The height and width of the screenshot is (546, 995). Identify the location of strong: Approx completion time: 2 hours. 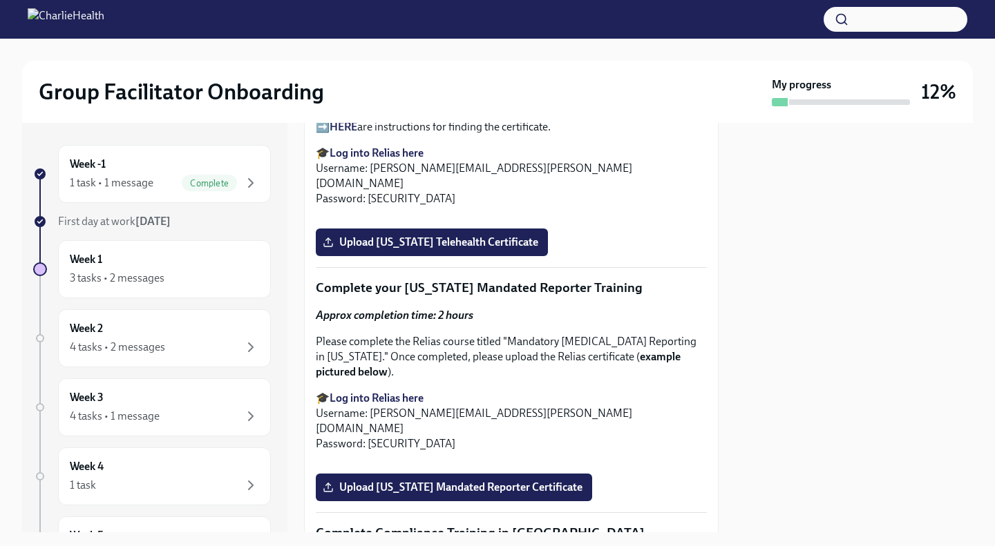
(394, 315).